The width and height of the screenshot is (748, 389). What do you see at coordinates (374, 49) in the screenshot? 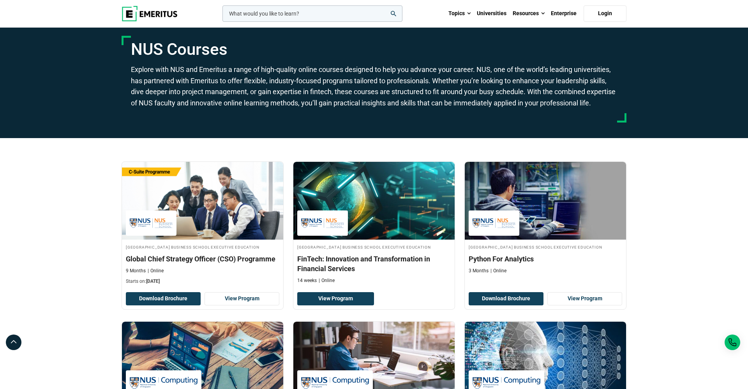
I see `h1: NUS Courses` at bounding box center [374, 49].